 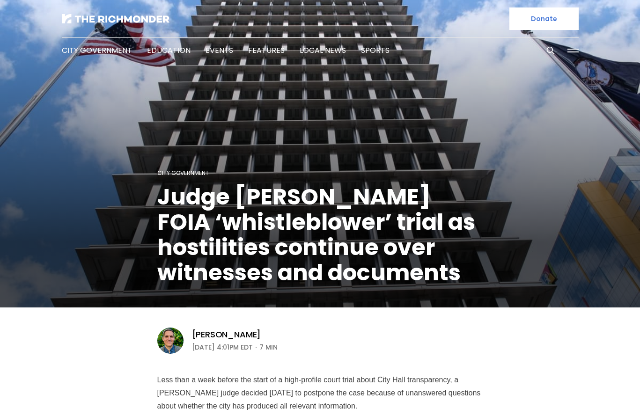 I want to click on a: Features, so click(x=266, y=50).